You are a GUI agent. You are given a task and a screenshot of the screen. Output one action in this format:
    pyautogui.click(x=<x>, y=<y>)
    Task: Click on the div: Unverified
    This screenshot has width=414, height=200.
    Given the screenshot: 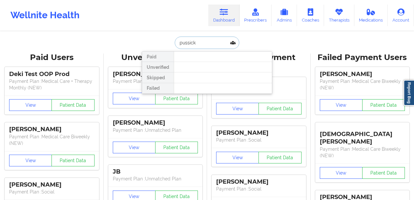 What is the action you would take?
    pyautogui.click(x=158, y=67)
    